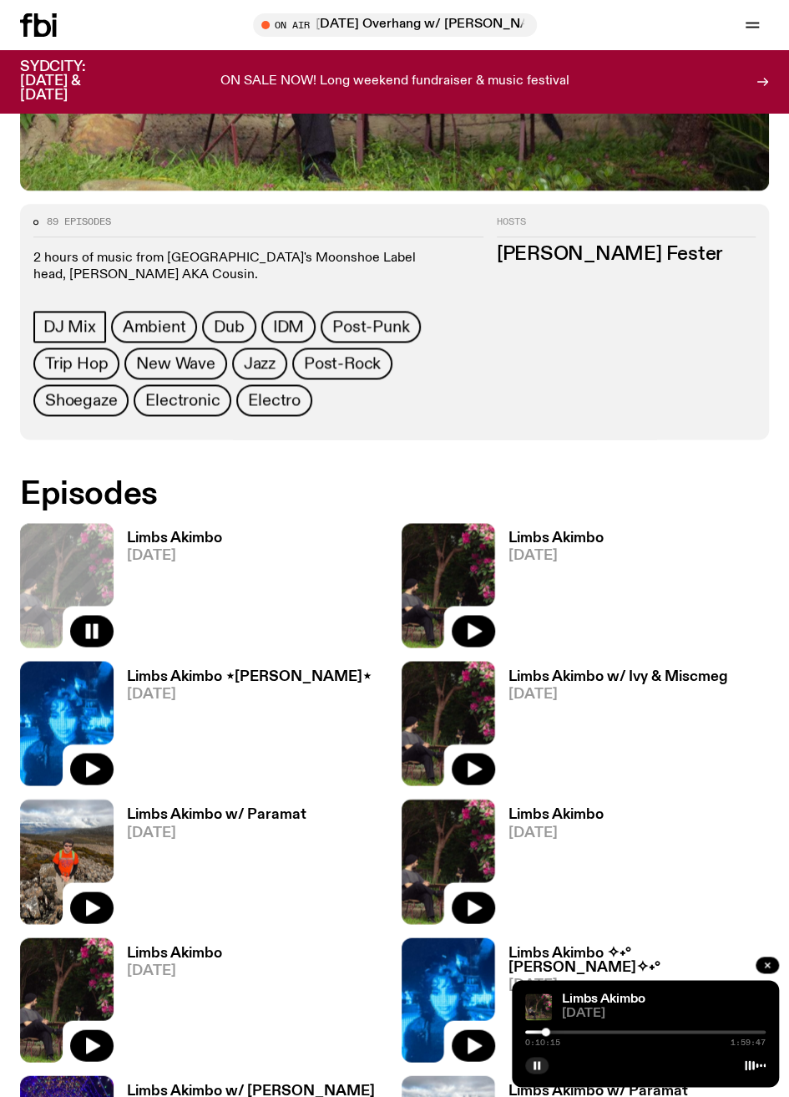 The image size is (789, 1097). Describe the element at coordinates (274, 400) in the screenshot. I see `a: Electro` at that location.